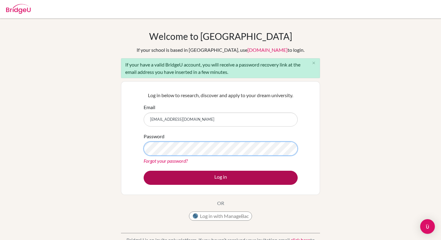  I want to click on div: Open Intercom Messenger, so click(428, 226).